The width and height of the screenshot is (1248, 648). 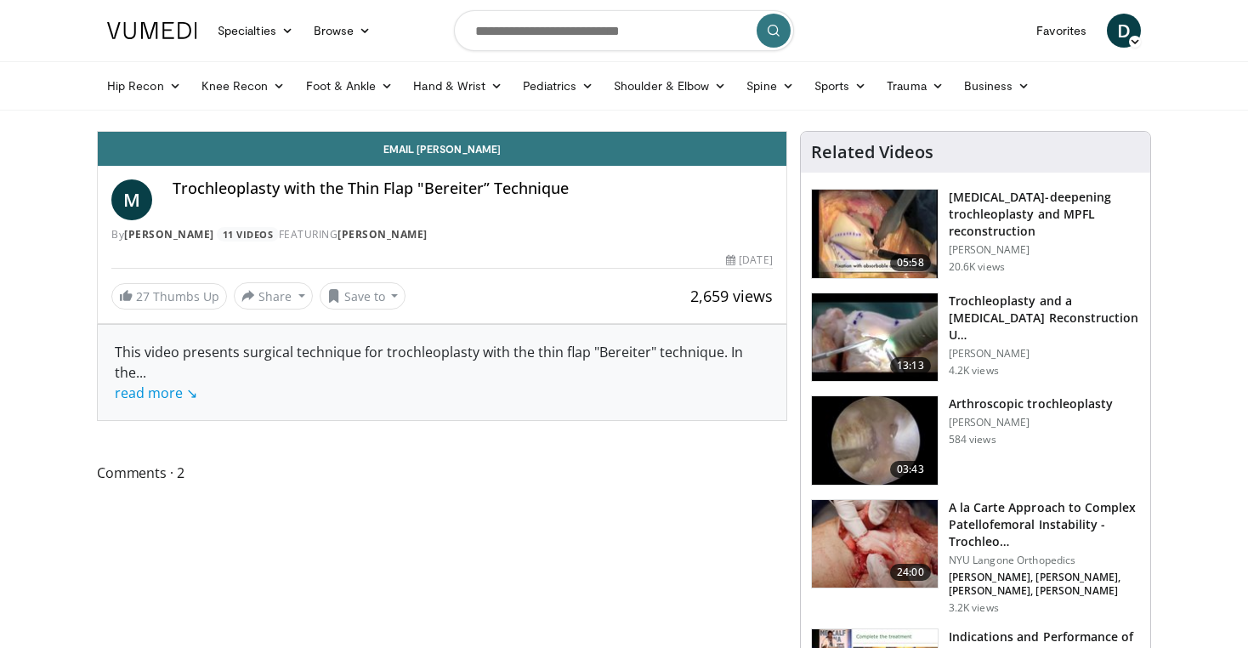 What do you see at coordinates (977, 267) in the screenshot?
I see `p: 20.6K views` at bounding box center [977, 267].